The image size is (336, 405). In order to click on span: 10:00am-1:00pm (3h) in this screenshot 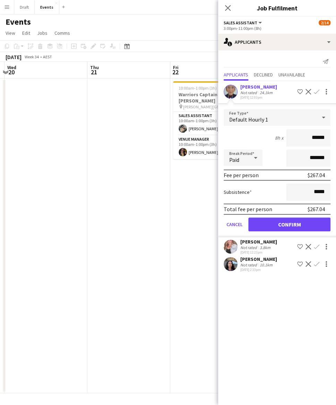, I will do `click(198, 88)`.